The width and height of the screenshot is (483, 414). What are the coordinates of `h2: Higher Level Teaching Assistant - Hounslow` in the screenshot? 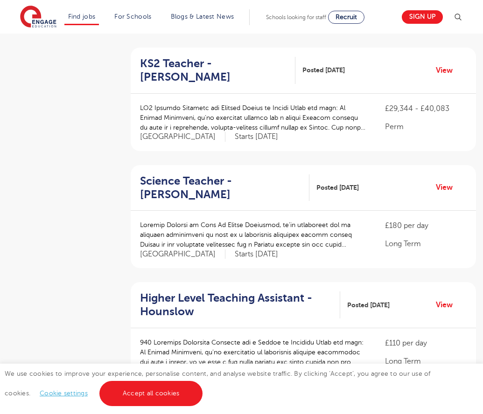 It's located at (236, 305).